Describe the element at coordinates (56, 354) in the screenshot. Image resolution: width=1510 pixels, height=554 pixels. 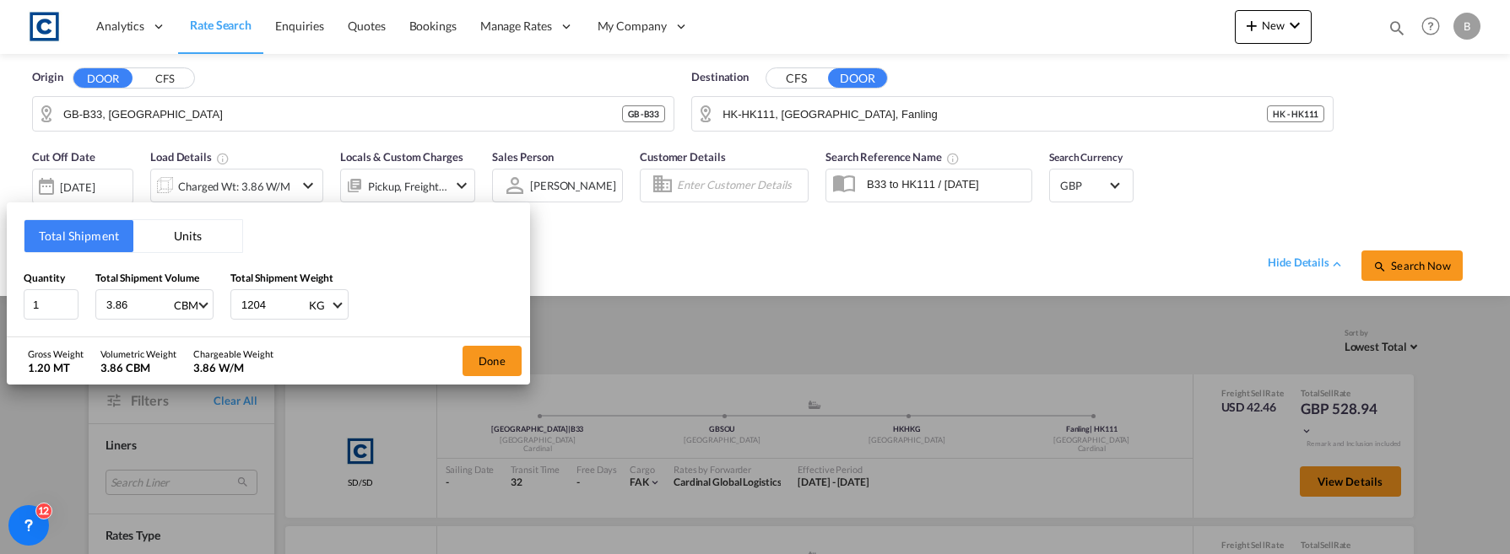
I see `div: Gross Weight` at that location.